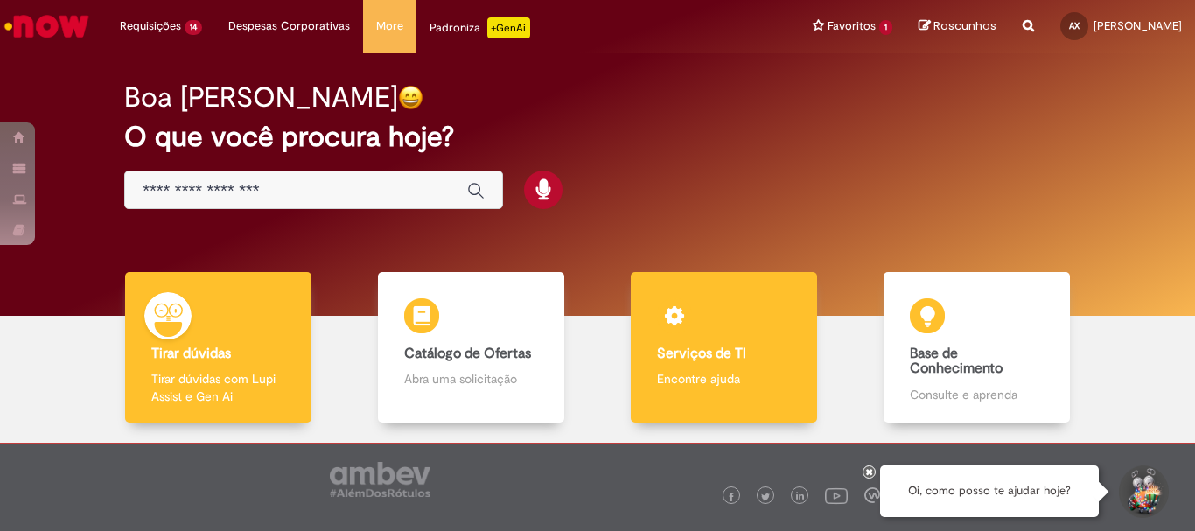 The image size is (1195, 531). I want to click on span: Rascunhos, so click(965, 25).